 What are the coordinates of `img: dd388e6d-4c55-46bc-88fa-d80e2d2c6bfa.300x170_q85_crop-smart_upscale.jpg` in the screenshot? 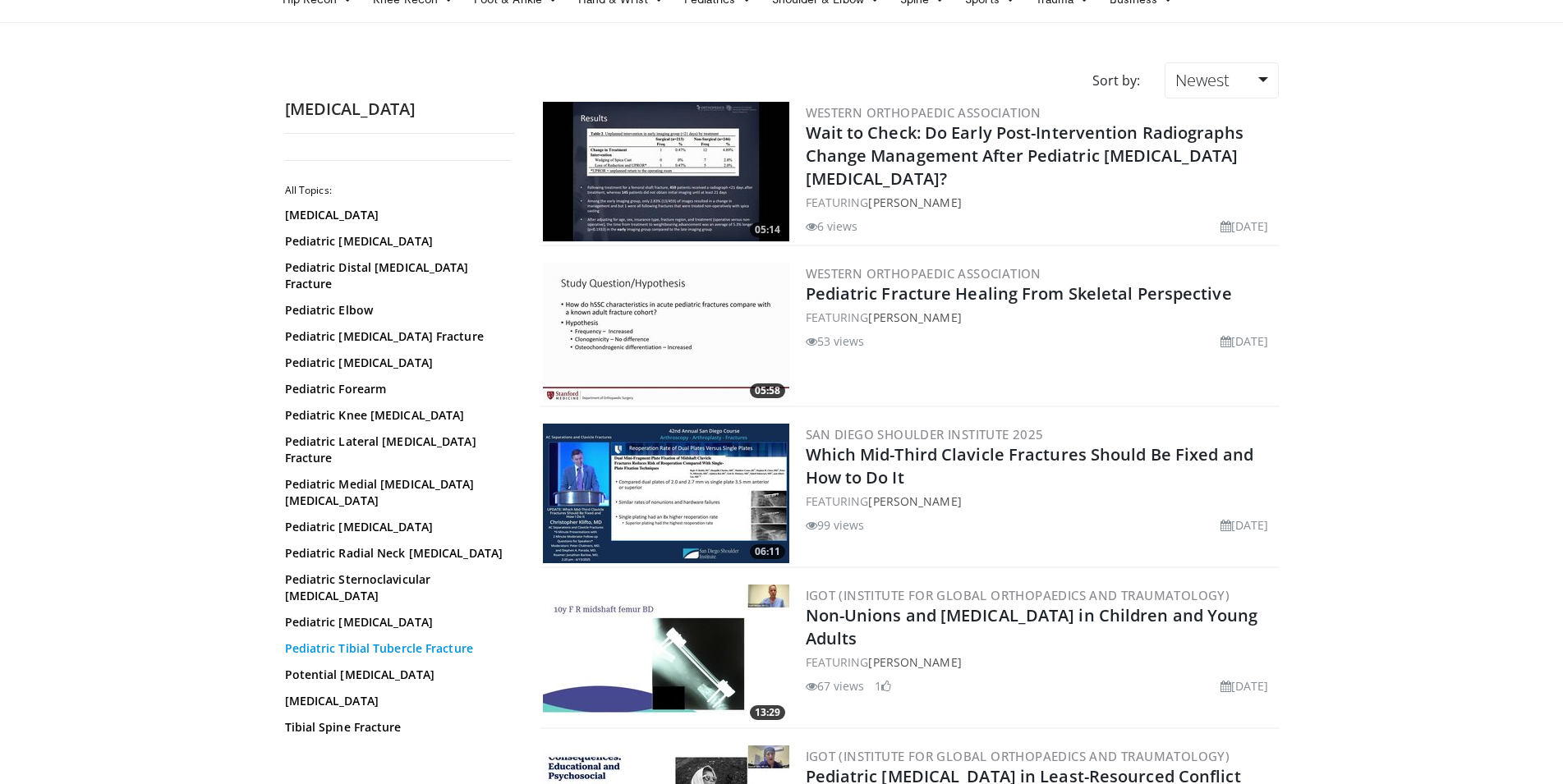 It's located at (666, 332).